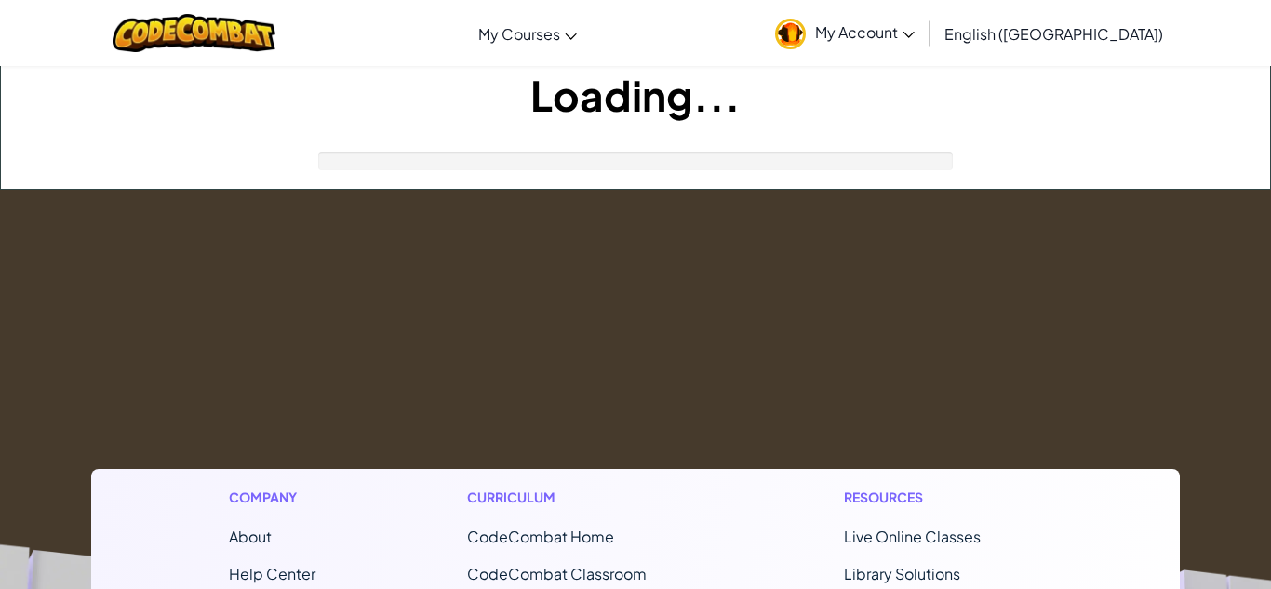  I want to click on a: Live Online Classes, so click(912, 536).